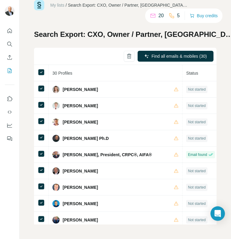 The width and height of the screenshot is (231, 239). I want to click on span: Status, so click(193, 73).